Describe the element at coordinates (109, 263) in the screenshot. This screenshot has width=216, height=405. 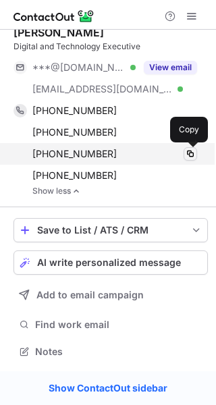
I see `span: AI write personalized message` at that location.